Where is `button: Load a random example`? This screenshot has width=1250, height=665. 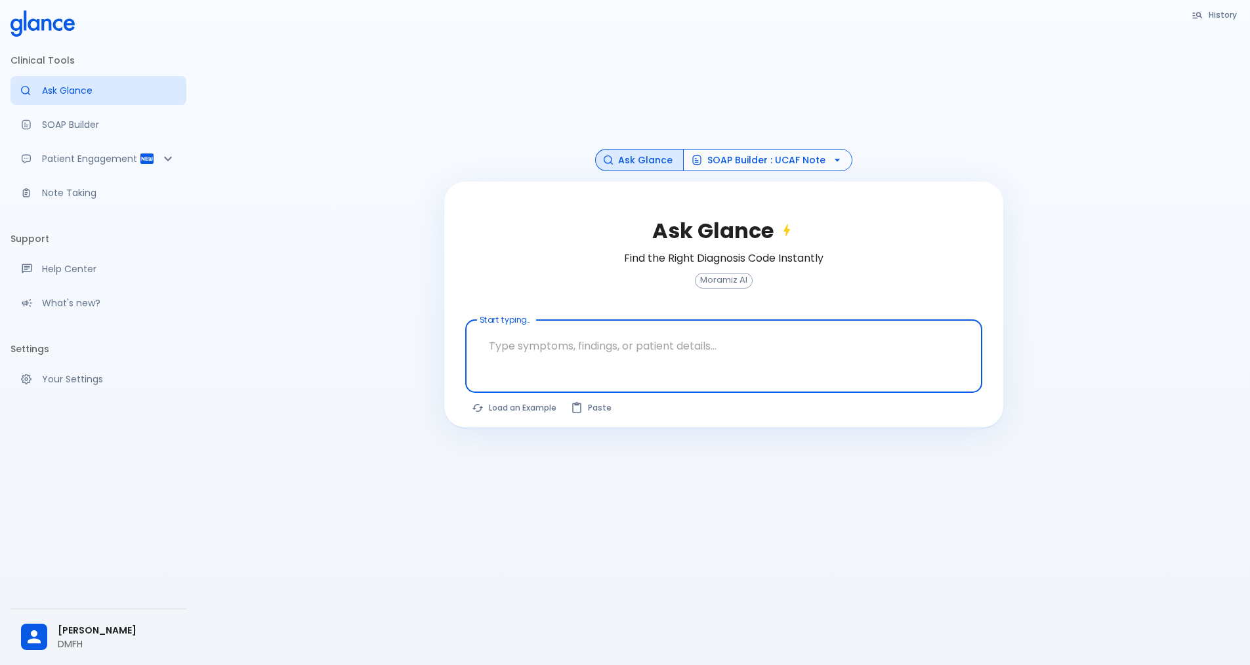 button: Load a random example is located at coordinates (514, 407).